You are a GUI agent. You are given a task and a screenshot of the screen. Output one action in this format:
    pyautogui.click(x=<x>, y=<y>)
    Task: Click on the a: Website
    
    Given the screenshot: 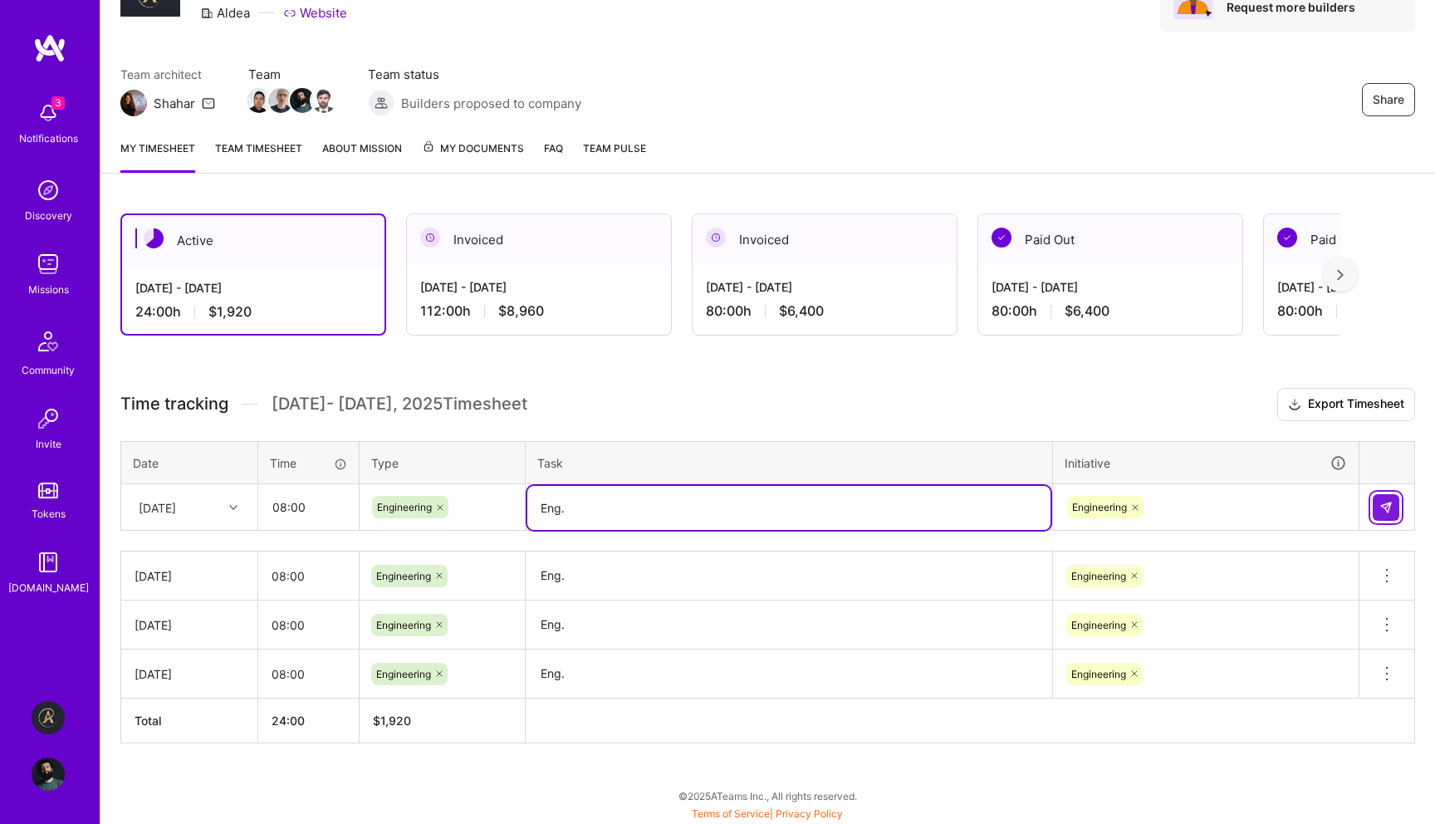 What is the action you would take?
    pyautogui.click(x=315, y=12)
    